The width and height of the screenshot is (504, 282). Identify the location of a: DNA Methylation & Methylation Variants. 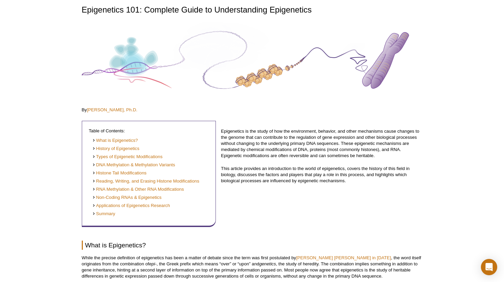
(134, 165).